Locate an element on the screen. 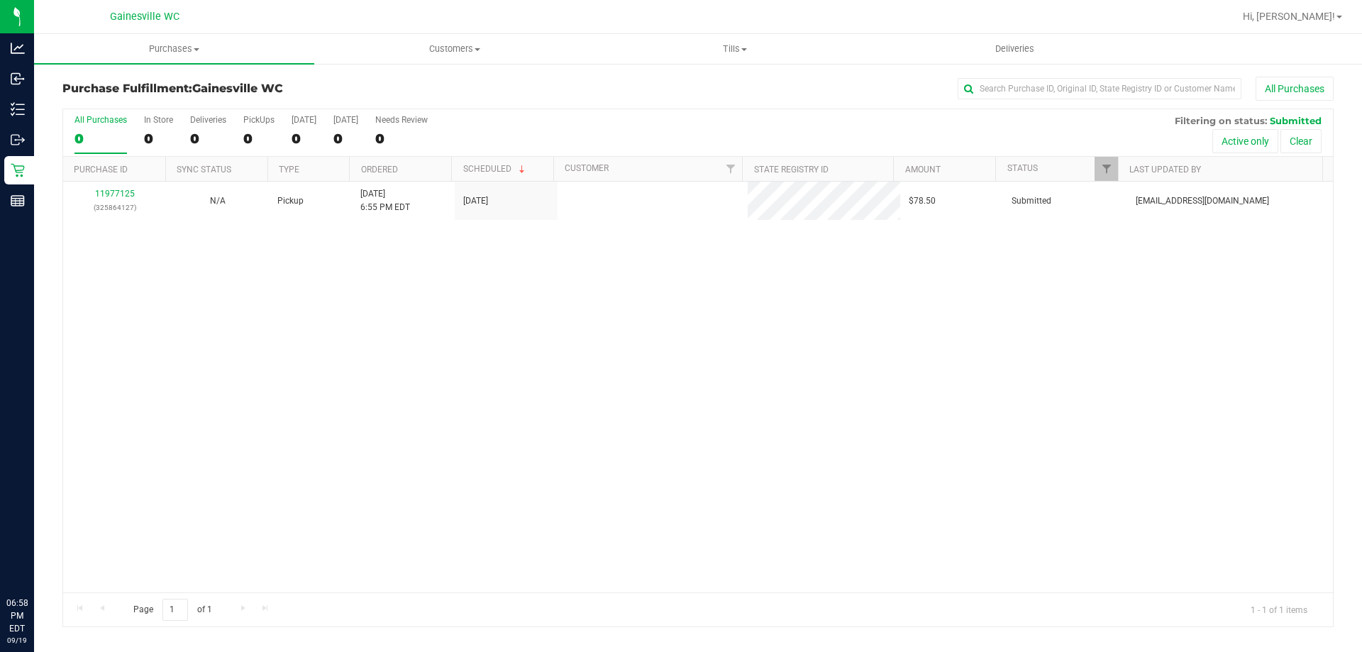 The height and width of the screenshot is (652, 1362). a: Scheduled is located at coordinates (495, 169).